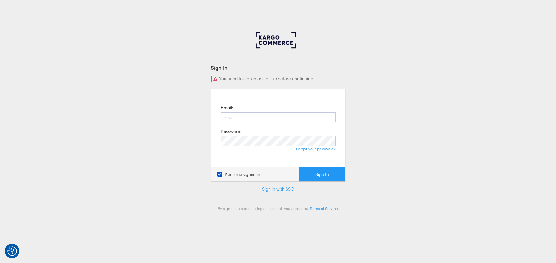 The width and height of the screenshot is (556, 263). I want to click on div: Sign In, so click(278, 67).